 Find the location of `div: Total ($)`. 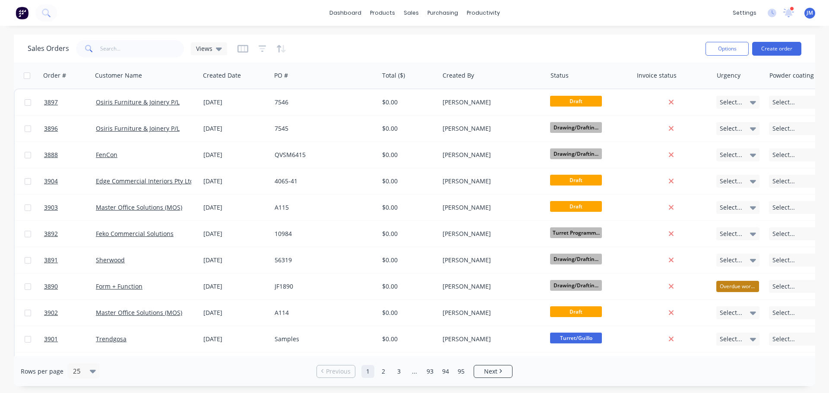

div: Total ($) is located at coordinates (393, 76).